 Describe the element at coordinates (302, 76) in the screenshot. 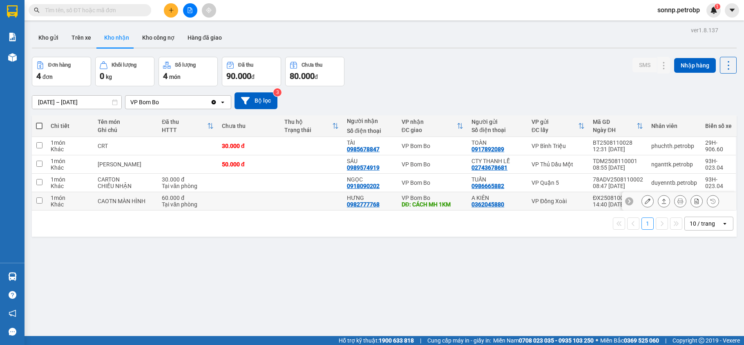

I see `span: 80.000` at that location.